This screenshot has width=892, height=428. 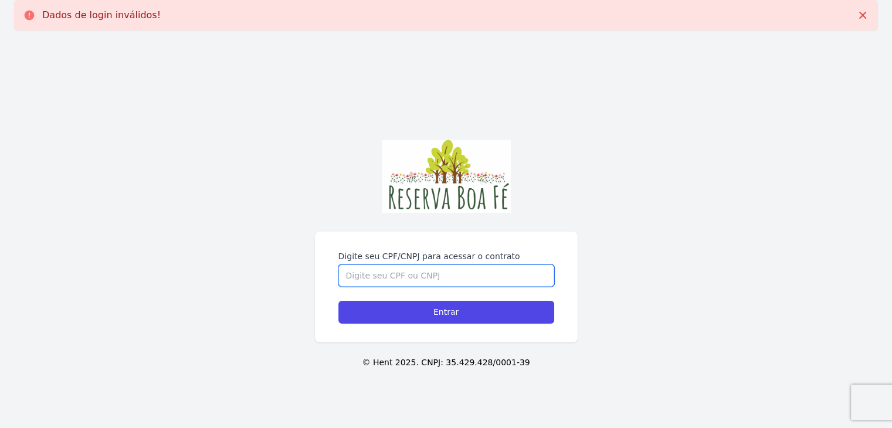 I want to click on input: Digite seu CPF ou CNPJ, so click(x=446, y=276).